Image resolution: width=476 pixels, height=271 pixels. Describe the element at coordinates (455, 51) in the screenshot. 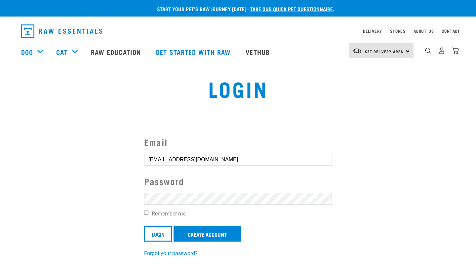

I see `img: home-icon@2x.png` at that location.